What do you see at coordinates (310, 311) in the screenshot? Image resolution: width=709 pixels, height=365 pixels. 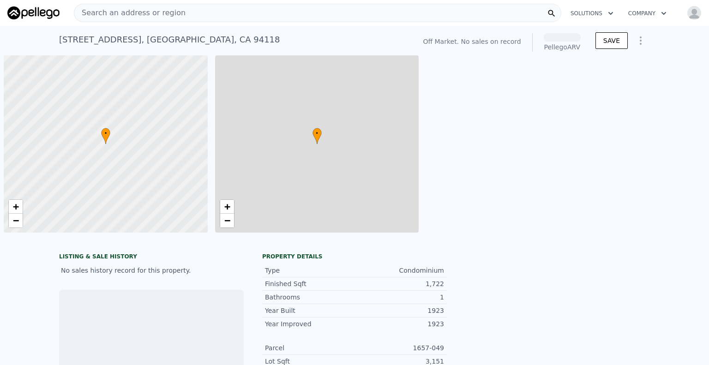 I see `div: Year Built` at bounding box center [310, 311].